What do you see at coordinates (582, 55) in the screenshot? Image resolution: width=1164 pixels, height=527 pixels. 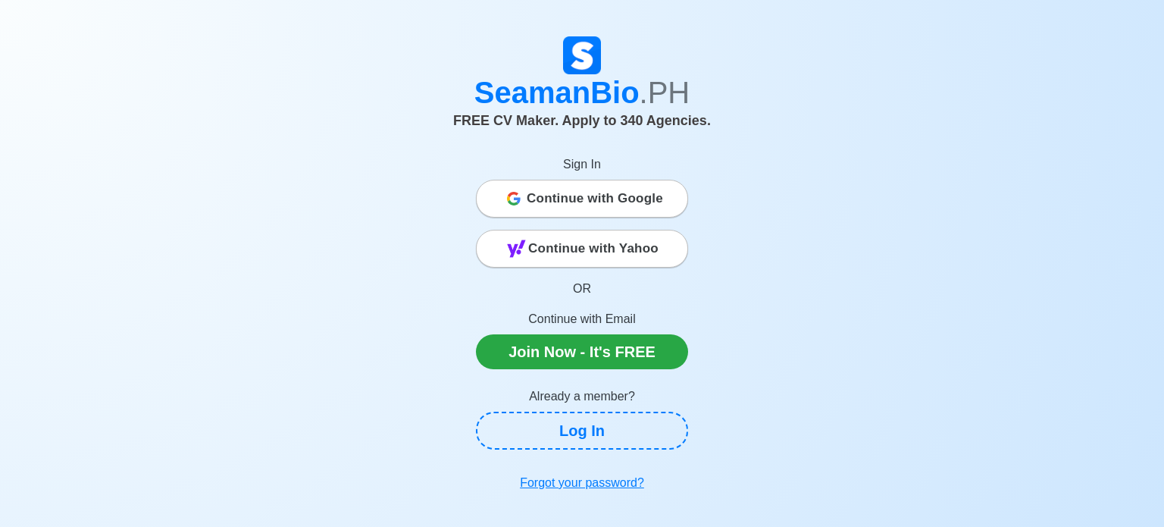 I see `img: Logo` at bounding box center [582, 55].